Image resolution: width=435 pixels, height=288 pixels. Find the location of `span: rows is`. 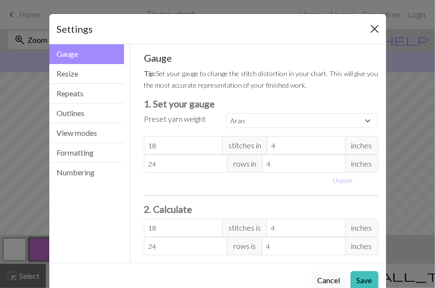

span: rows is is located at coordinates (244, 246).